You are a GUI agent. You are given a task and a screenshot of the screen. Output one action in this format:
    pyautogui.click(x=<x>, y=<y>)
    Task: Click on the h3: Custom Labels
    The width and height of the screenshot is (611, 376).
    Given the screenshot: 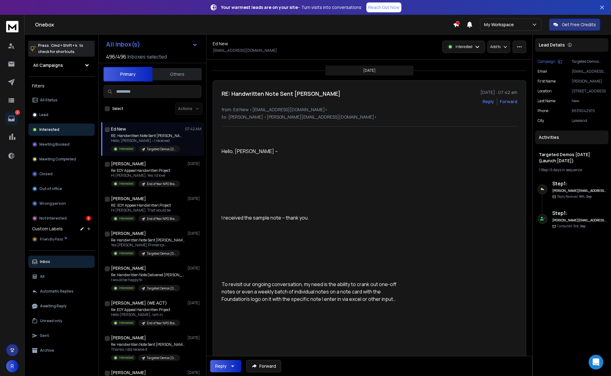 What is the action you would take?
    pyautogui.click(x=47, y=229)
    